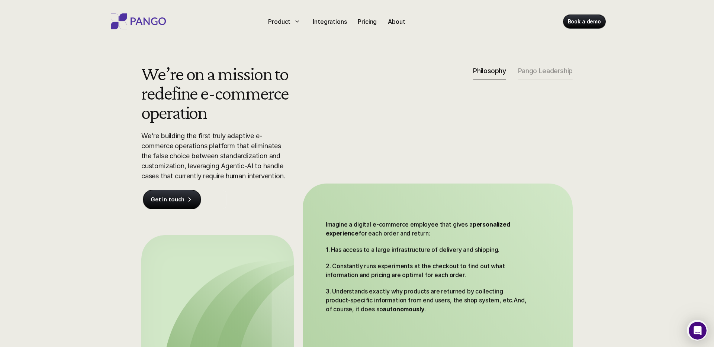 This screenshot has height=347, width=714. What do you see at coordinates (221, 93) in the screenshot?
I see `h2: We’re on a mission to redefine e-commerce operation` at bounding box center [221, 93].